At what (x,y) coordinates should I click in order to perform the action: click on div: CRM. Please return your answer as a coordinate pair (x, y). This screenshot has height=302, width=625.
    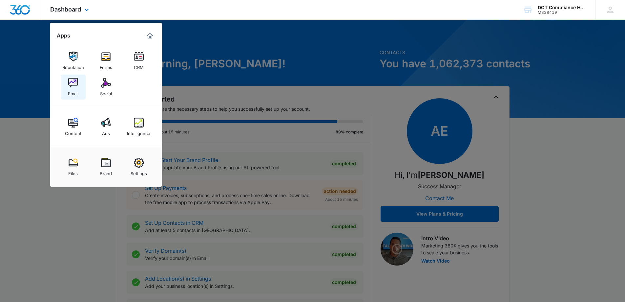
    Looking at the image, I should click on (139, 66).